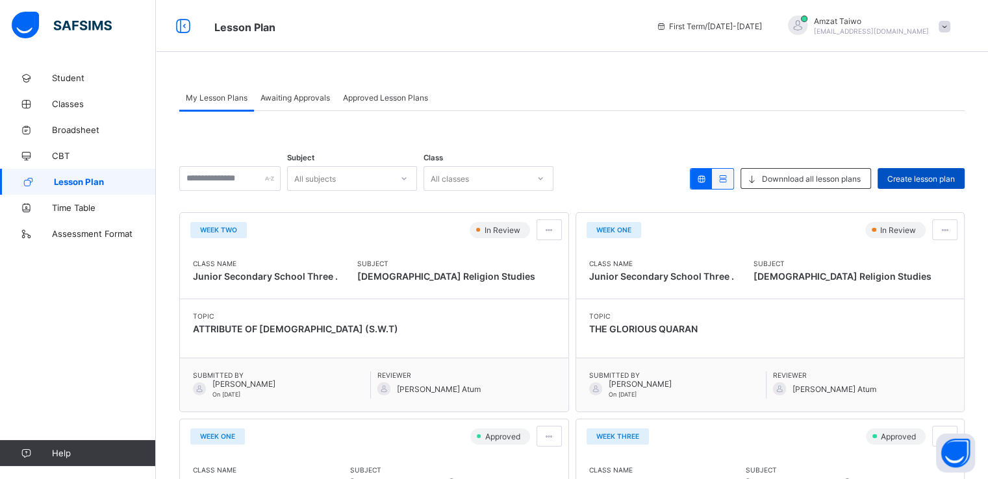  What do you see at coordinates (449, 179) in the screenshot?
I see `div: All classes` at bounding box center [449, 179].